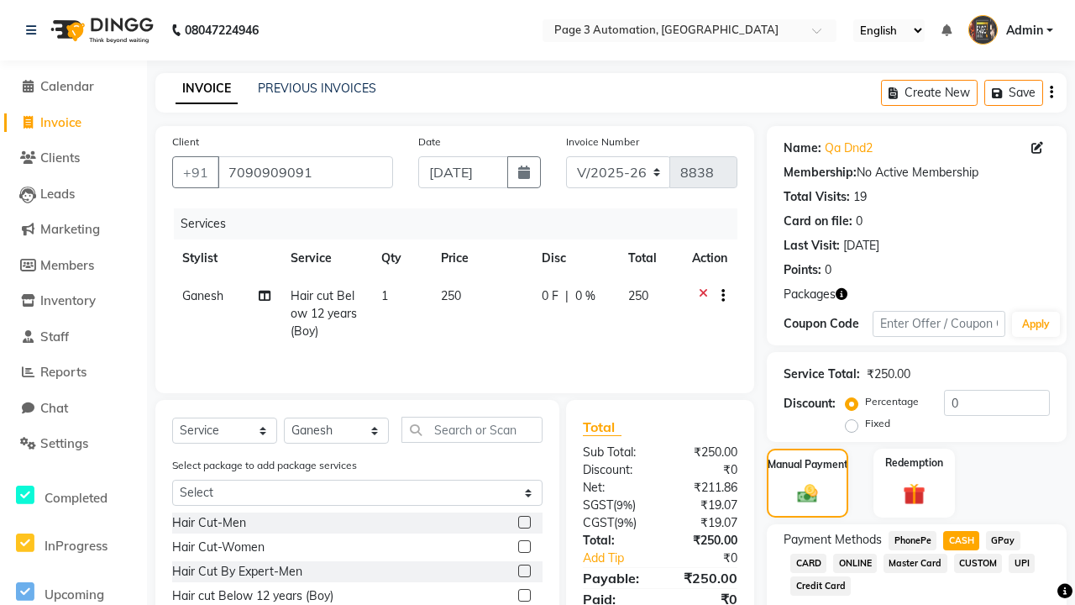 The height and width of the screenshot is (605, 1075). I want to click on div: Hair Cut-Men, so click(209, 523).